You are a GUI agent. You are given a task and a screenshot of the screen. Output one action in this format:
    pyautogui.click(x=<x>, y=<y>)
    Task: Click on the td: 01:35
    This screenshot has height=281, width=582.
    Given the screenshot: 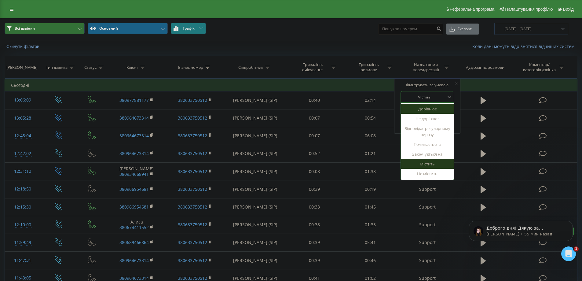 What is the action you would take?
    pyautogui.click(x=370, y=225)
    